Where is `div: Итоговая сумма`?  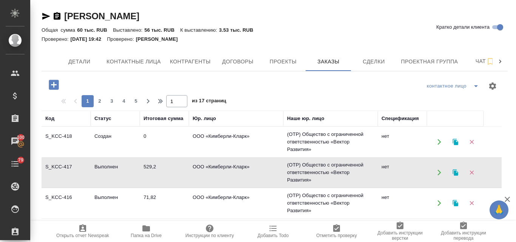
div: Итоговая сумма is located at coordinates (163, 119).